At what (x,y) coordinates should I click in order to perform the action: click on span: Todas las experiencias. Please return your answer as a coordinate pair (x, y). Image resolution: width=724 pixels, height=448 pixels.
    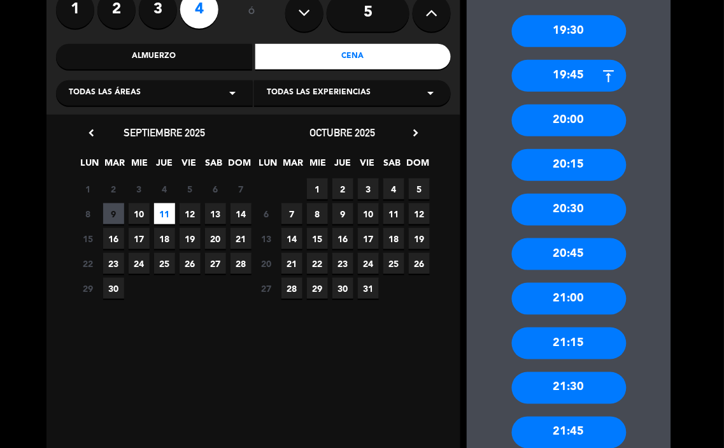
    Looking at the image, I should click on (318, 93).